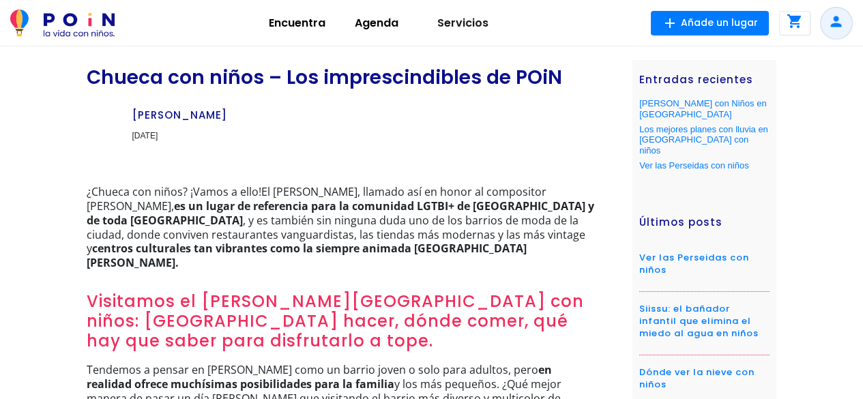 This screenshot has width=863, height=399. What do you see at coordinates (696, 378) in the screenshot?
I see `a: Dónde ver la nieve con niños` at bounding box center [696, 378].